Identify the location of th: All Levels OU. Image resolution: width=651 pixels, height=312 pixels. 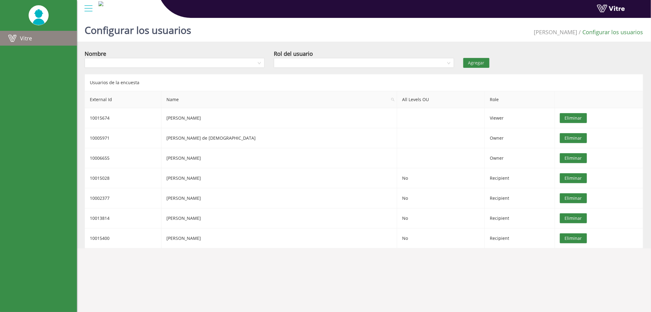
(441, 99).